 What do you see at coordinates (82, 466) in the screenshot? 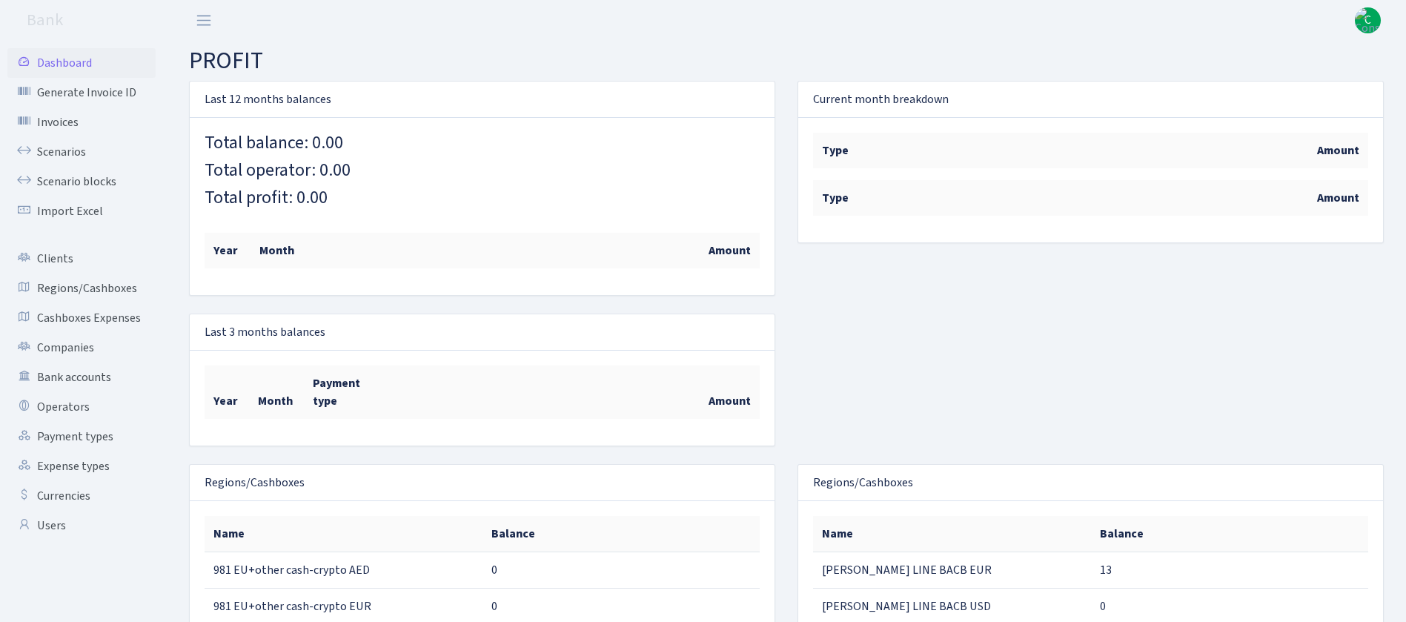
I see `a: Expense types` at bounding box center [82, 466].